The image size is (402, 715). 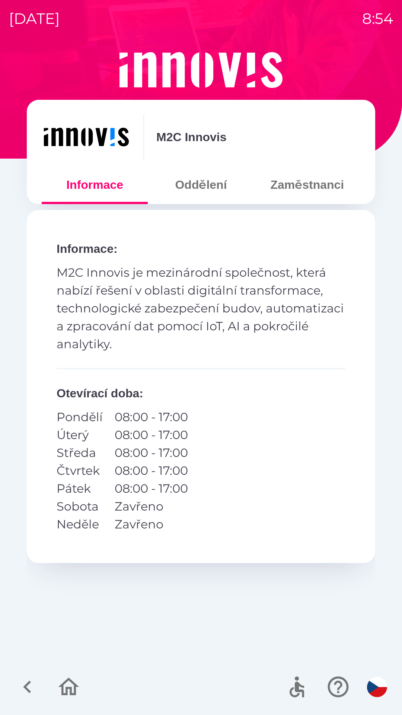 I want to click on p: Čtvrtek, so click(x=80, y=471).